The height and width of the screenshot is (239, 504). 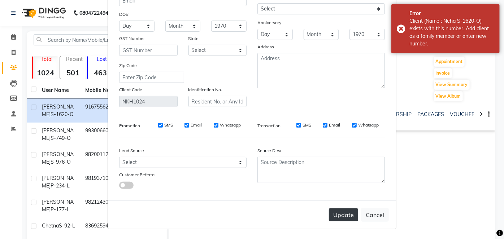 What do you see at coordinates (148, 50) in the screenshot?
I see `input: GST Number` at bounding box center [148, 50].